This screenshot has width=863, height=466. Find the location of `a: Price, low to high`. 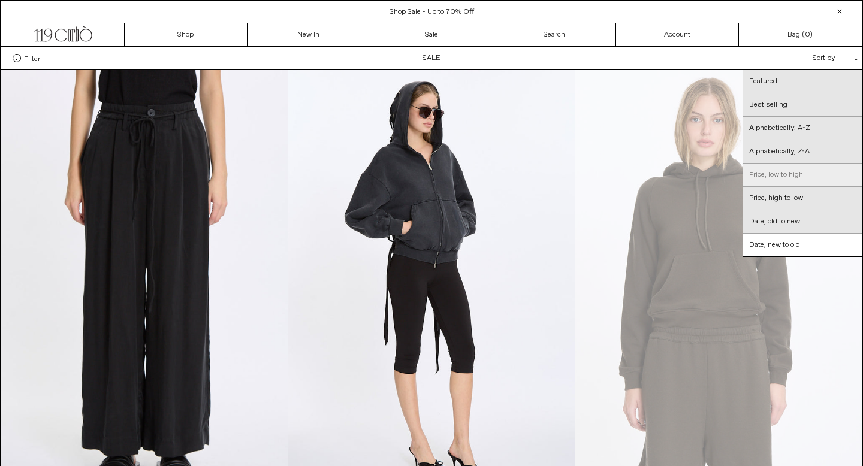

a: Price, low to high is located at coordinates (802, 175).